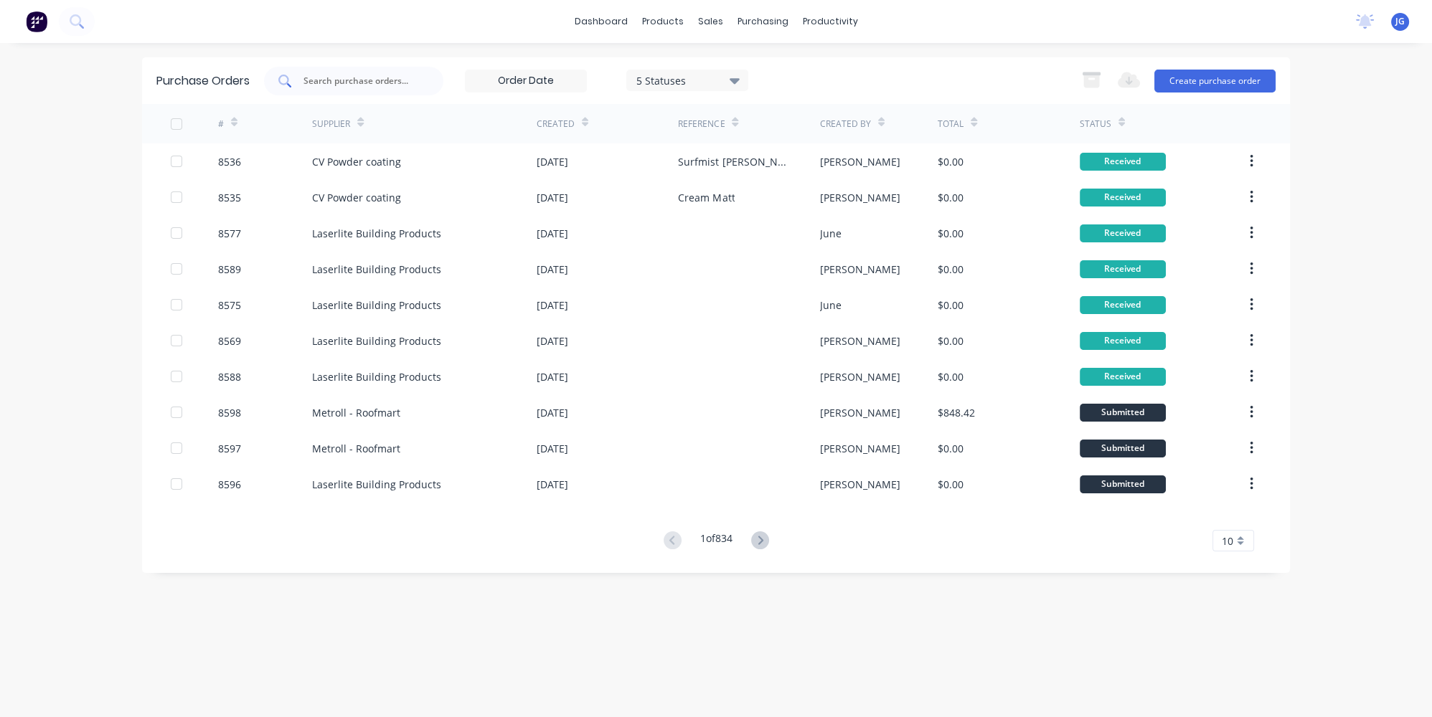 This screenshot has height=717, width=1432. What do you see at coordinates (1399, 22) in the screenshot?
I see `span: JG` at bounding box center [1399, 22].